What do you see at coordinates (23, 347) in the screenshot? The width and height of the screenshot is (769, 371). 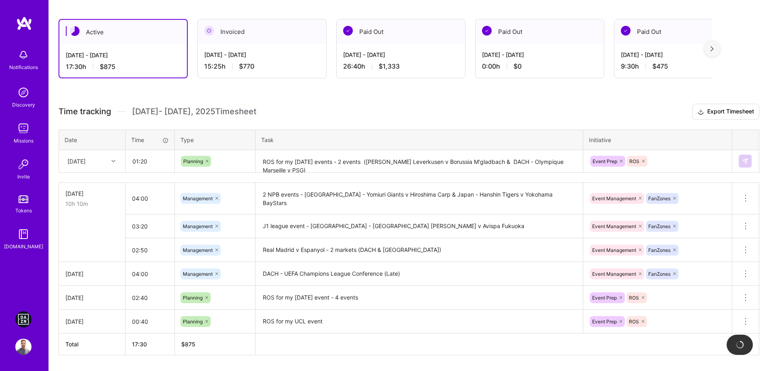 I see `a: User Avatar` at bounding box center [23, 347].